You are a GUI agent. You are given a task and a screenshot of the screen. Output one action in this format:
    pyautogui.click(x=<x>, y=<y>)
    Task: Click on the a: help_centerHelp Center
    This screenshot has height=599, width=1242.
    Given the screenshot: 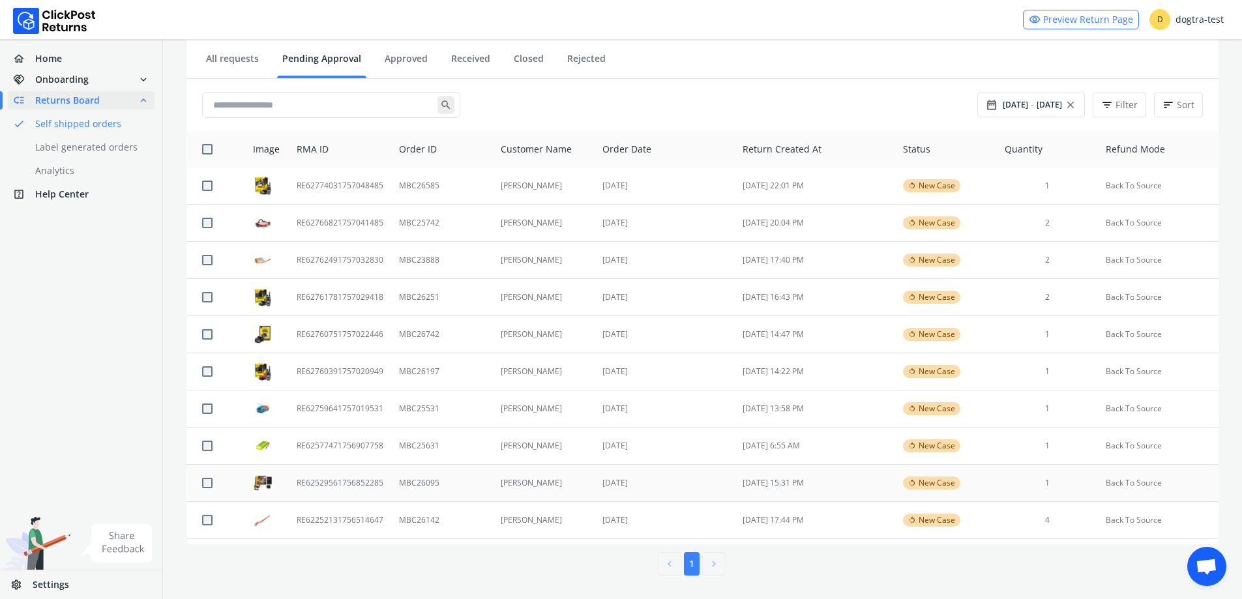 What is the action you would take?
    pyautogui.click(x=81, y=194)
    